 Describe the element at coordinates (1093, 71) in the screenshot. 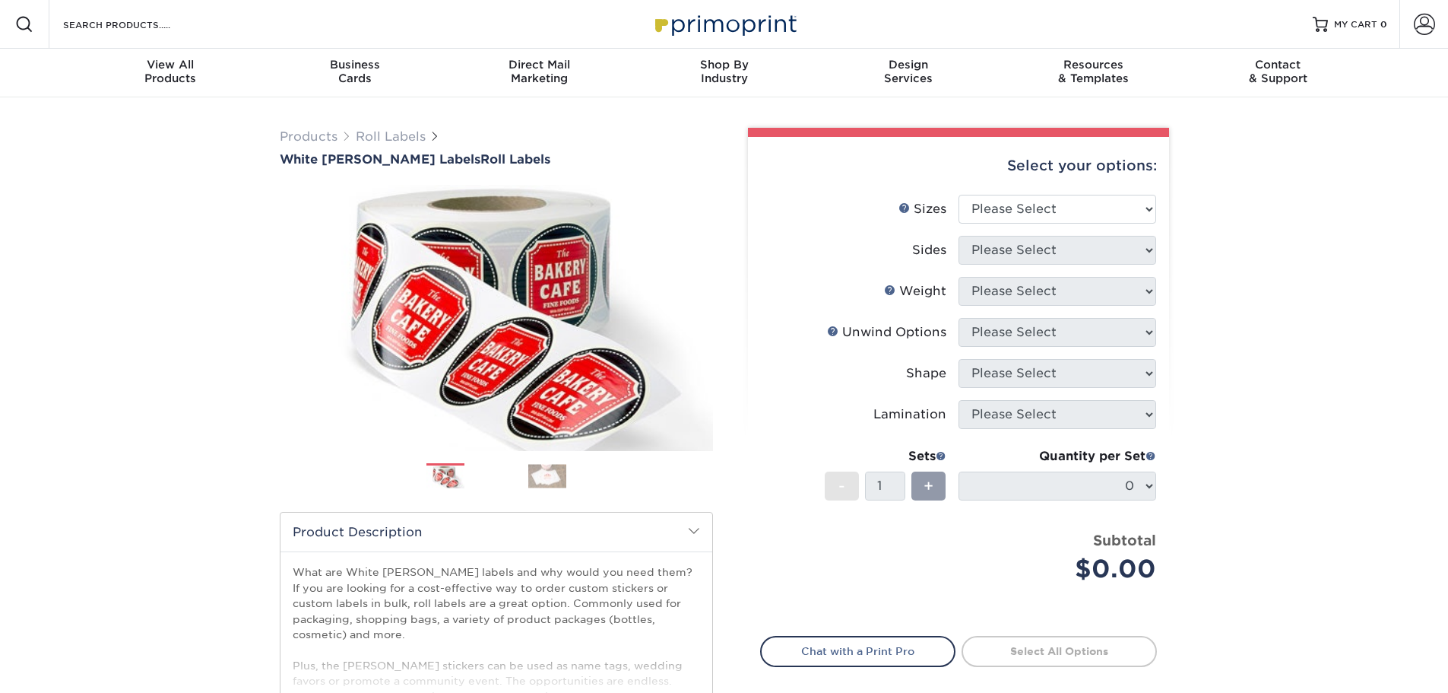

I see `div: & Templates` at that location.